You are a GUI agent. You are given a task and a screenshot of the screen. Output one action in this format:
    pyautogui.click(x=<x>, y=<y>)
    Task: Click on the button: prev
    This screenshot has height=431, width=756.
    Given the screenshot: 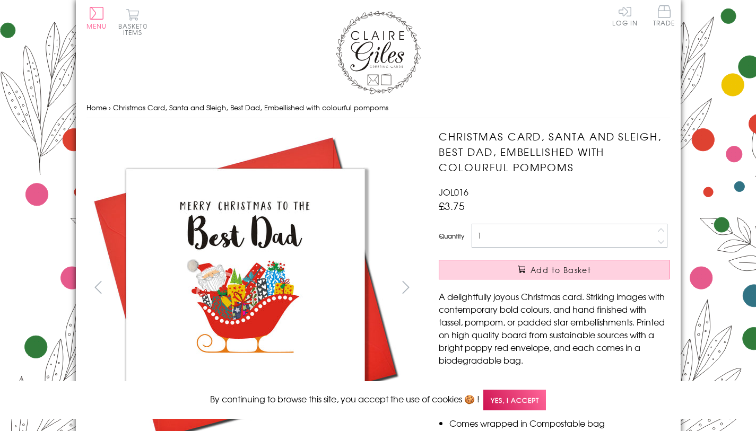 What is the action you would take?
    pyautogui.click(x=98, y=287)
    